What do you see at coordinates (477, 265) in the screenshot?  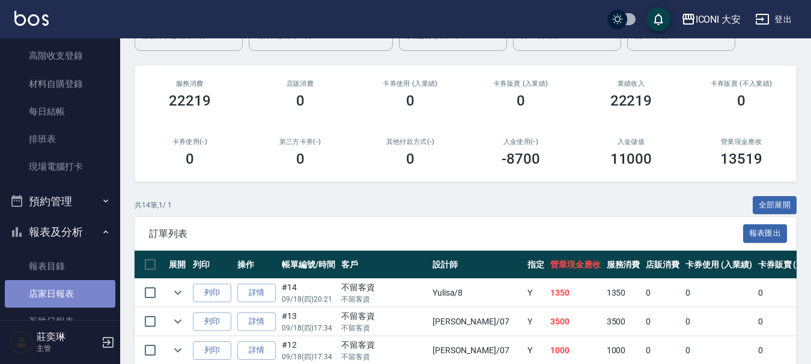 I see `th: 設計師` at bounding box center [477, 265].